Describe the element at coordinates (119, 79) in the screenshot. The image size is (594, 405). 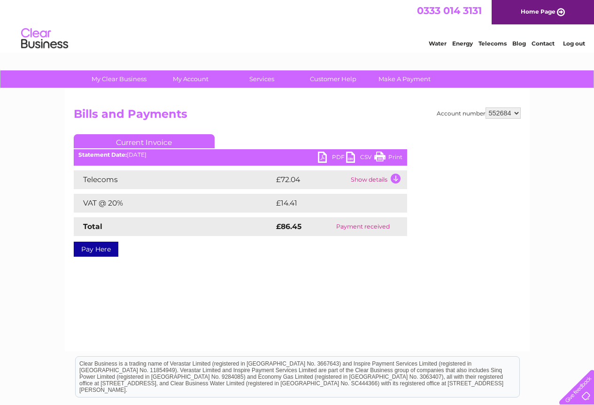
I see `a: My Clear Business` at that location.